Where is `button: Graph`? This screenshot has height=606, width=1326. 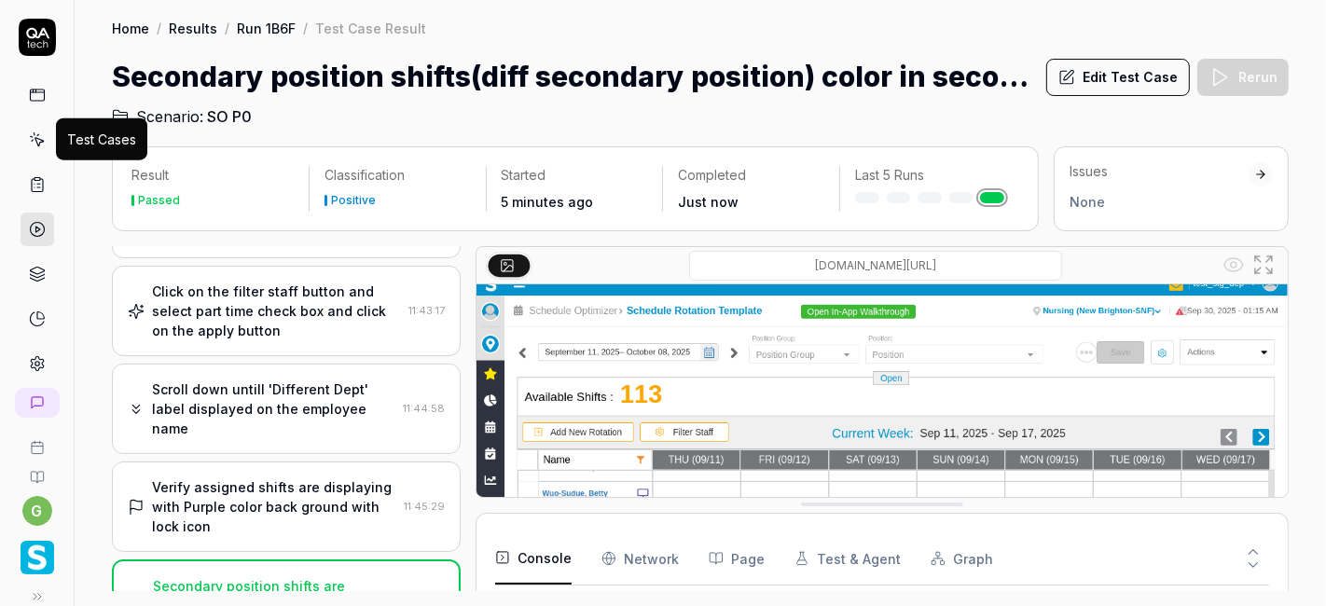 button: Graph is located at coordinates (961, 558).